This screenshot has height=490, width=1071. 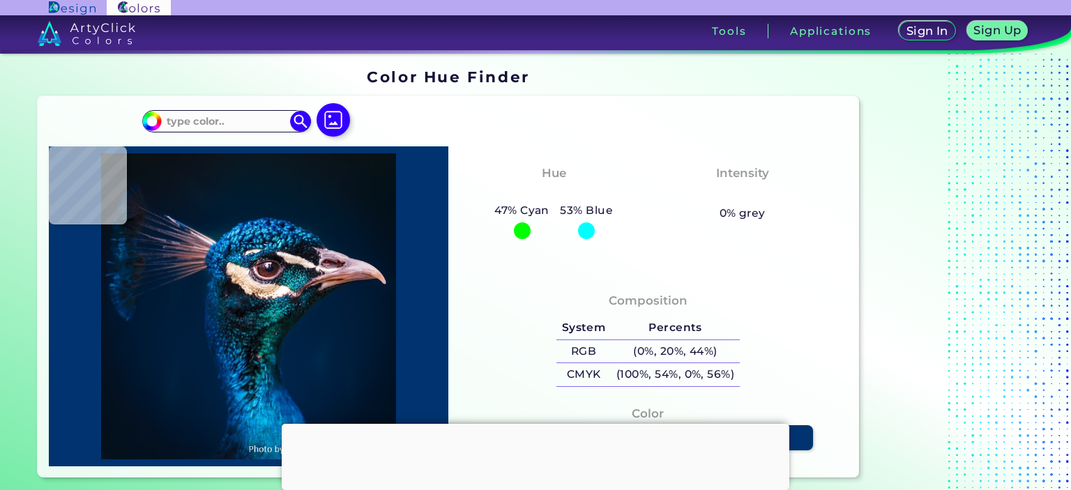 What do you see at coordinates (584, 374) in the screenshot?
I see `h5: CMYK` at bounding box center [584, 374].